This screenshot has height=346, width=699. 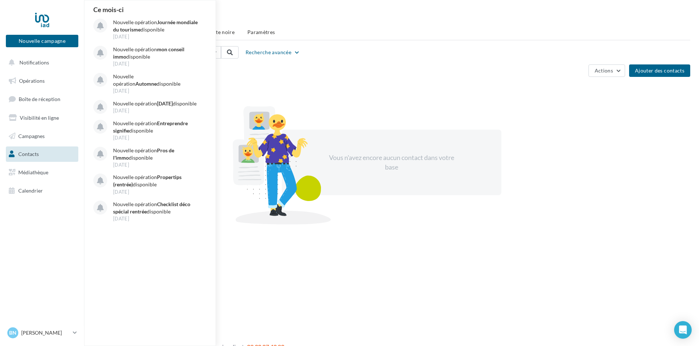 What do you see at coordinates (34, 62) in the screenshot?
I see `span: Notifications` at bounding box center [34, 62].